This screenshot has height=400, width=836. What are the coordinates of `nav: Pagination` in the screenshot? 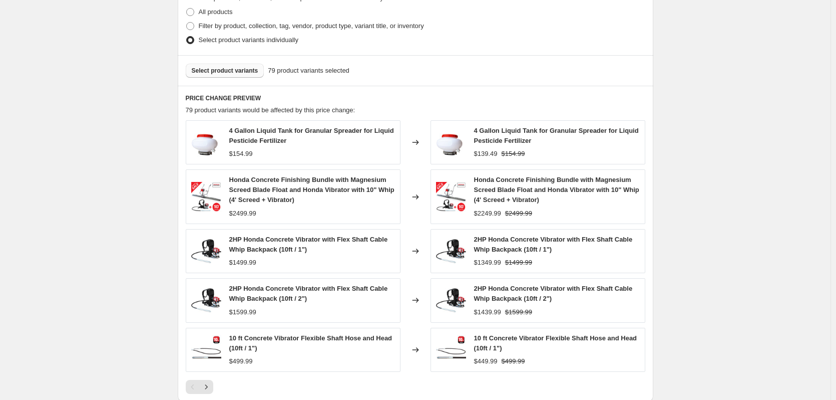 It's located at (199, 387).